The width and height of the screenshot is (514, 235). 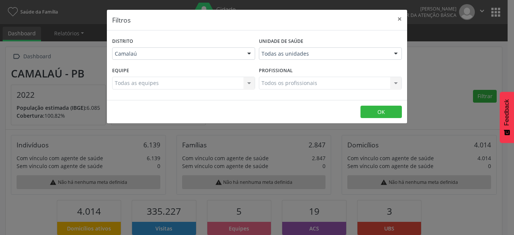 What do you see at coordinates (123, 41) in the screenshot?
I see `label: Distrito` at bounding box center [123, 41].